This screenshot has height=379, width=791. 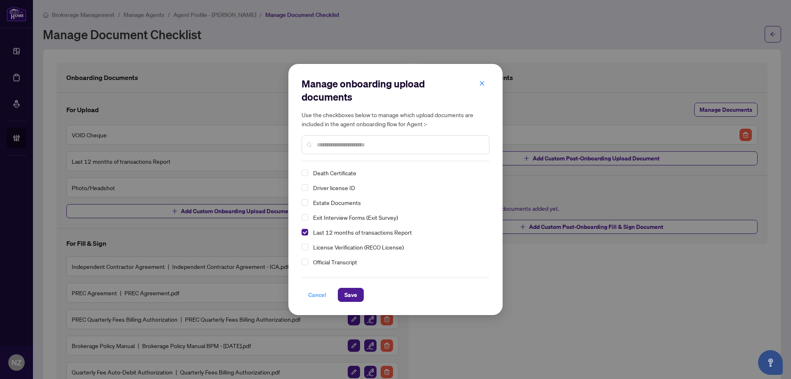 I want to click on h5: Use the checkboxes below to manage which upload documents are included in the agent onboarding fl..., so click(x=396, y=119).